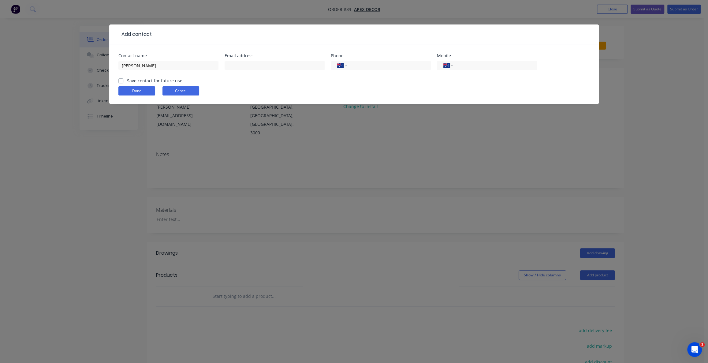  I want to click on label: Save contact for future use, so click(155, 80).